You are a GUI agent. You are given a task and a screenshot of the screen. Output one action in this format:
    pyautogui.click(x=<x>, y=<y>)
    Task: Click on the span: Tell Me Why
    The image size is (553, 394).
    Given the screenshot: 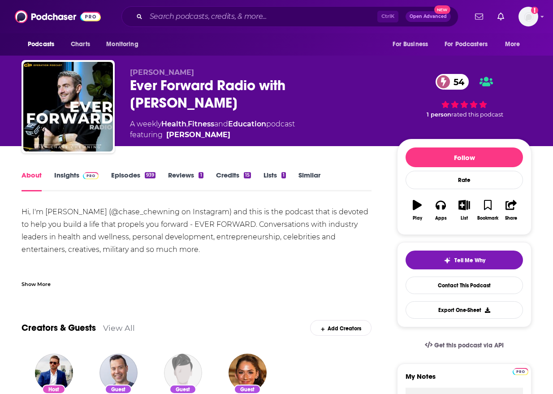 What is the action you would take?
    pyautogui.click(x=469, y=260)
    